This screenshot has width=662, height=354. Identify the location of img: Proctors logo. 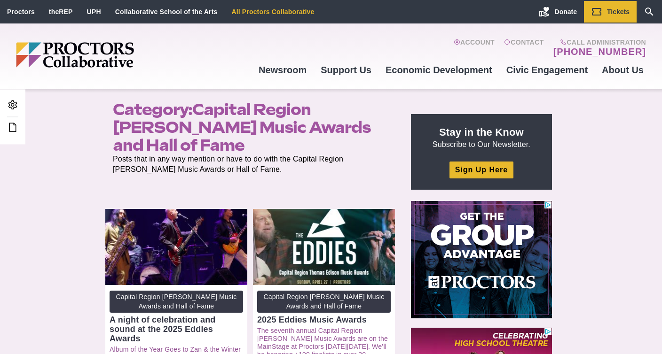
(111, 55).